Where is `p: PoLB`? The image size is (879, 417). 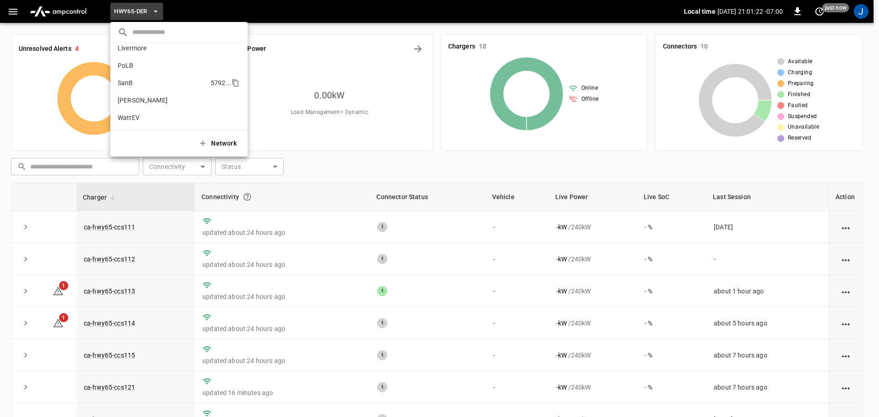 p: PoLB is located at coordinates (162, 65).